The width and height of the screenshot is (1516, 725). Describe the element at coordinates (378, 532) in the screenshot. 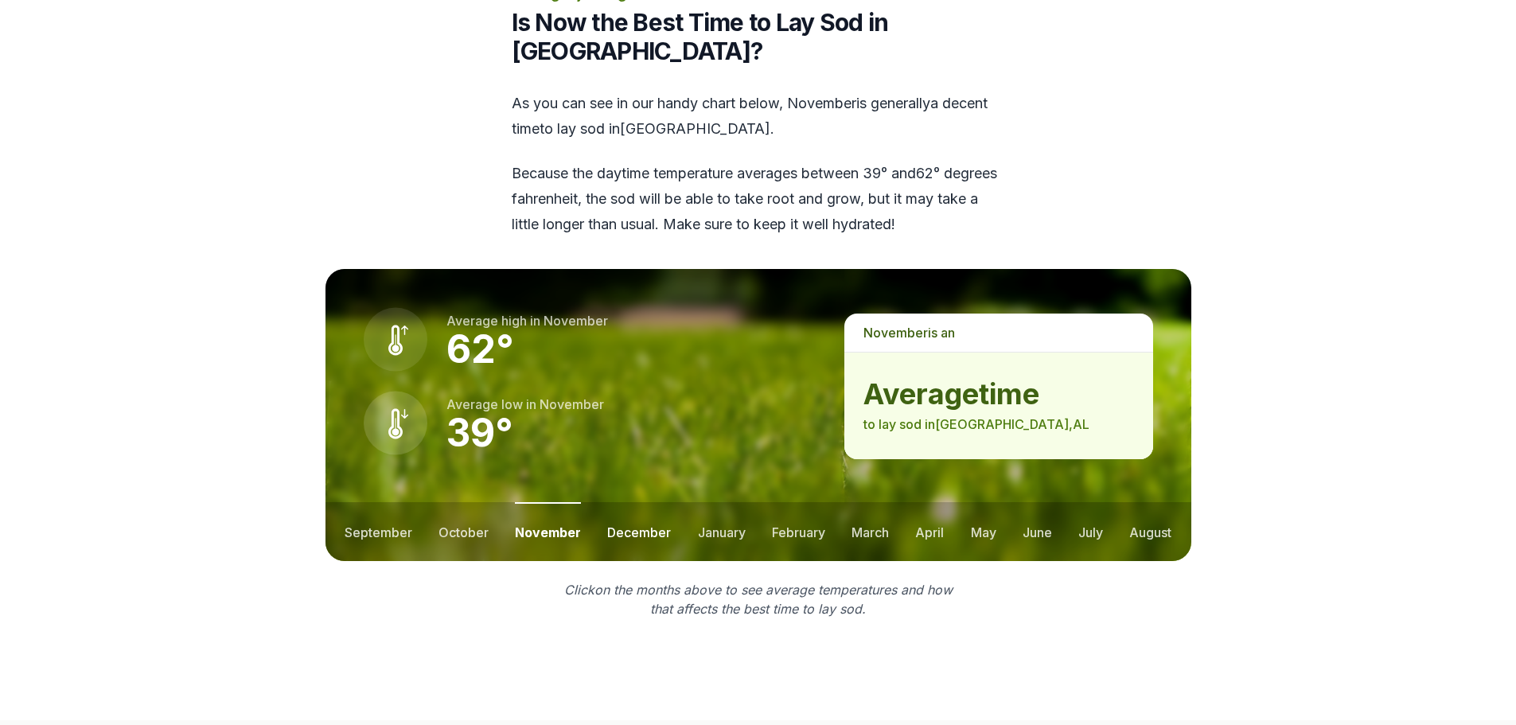

I see `button: september` at that location.